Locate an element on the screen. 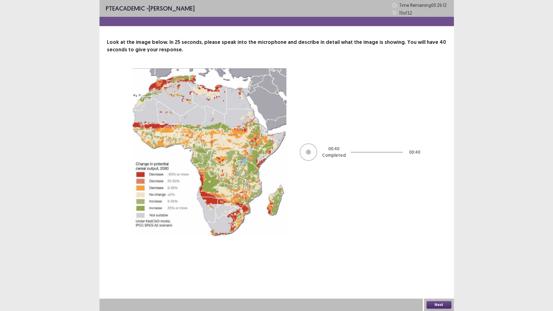 This screenshot has height=311, width=553. p: Look at the image below. In 25 seconds, please speak into the microphone and describe in detail w... is located at coordinates (277, 46).